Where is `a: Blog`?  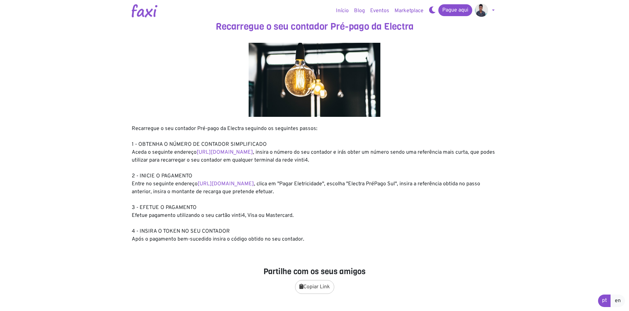 a: Blog is located at coordinates (359, 11).